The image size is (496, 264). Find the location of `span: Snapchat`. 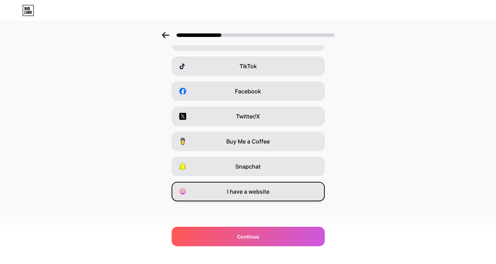

span: Snapchat is located at coordinates (248, 166).